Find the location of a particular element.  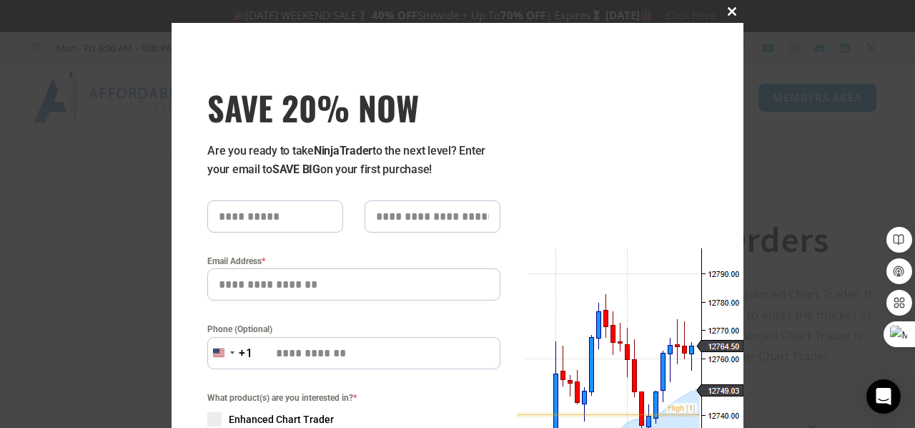

label: Email Address is located at coordinates (354, 261).